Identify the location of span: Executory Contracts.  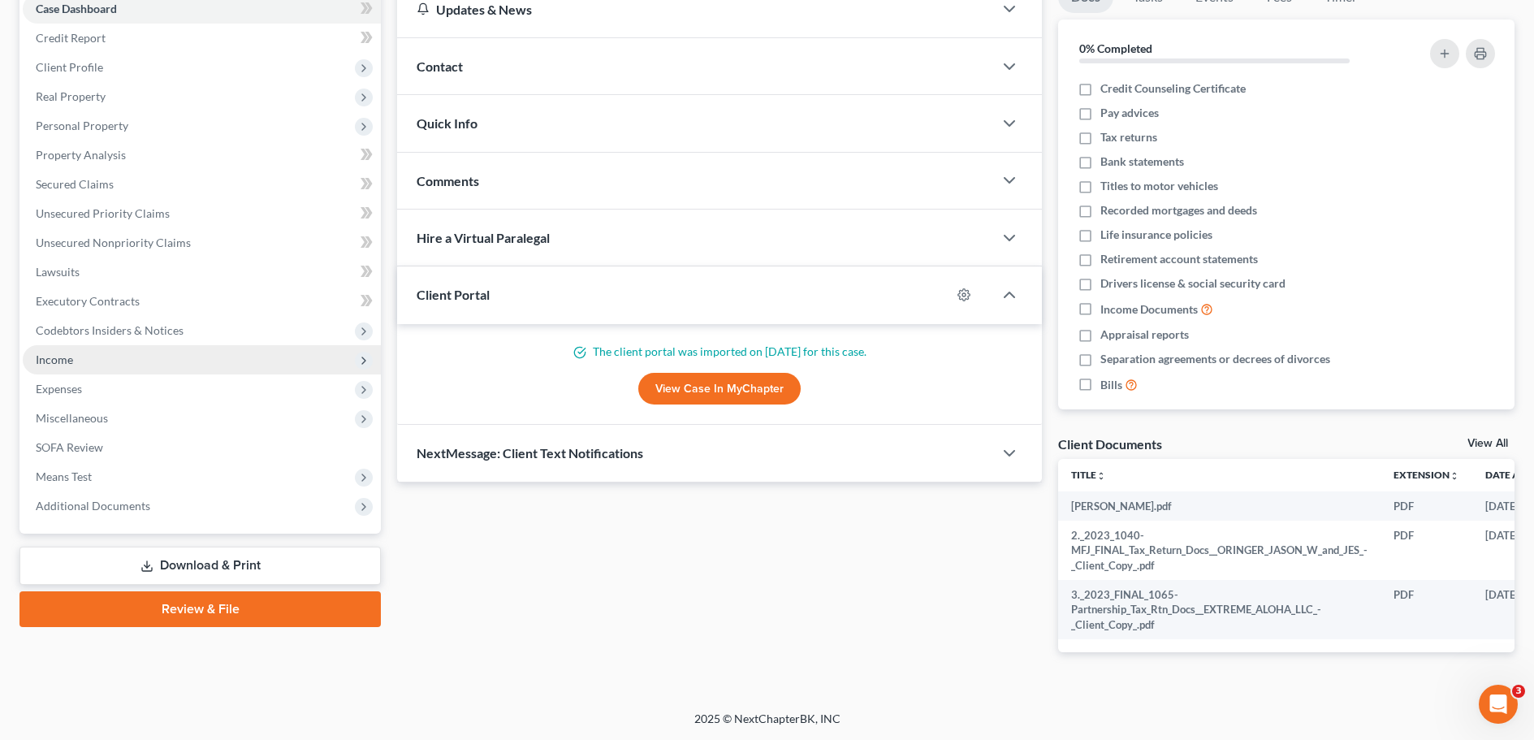
(88, 300).